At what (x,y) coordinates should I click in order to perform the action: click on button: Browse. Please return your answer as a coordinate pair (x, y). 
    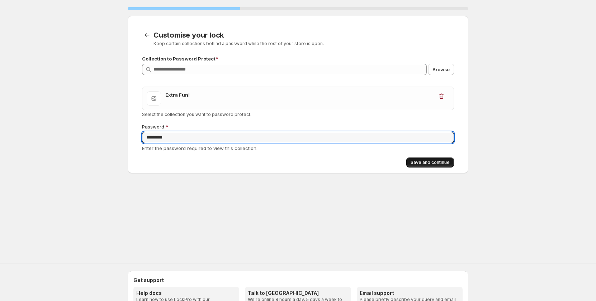
    Looking at the image, I should click on (441, 70).